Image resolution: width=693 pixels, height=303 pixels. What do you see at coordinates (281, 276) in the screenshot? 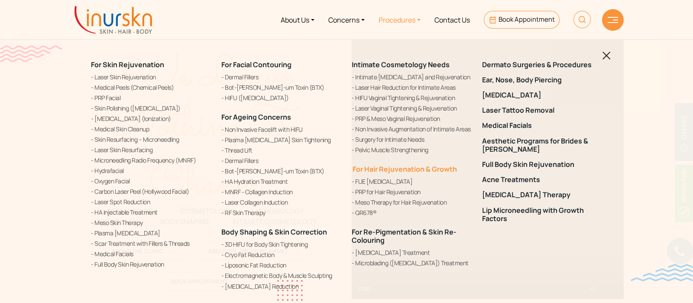
I see `a: Electromagnetic Body & Muscle Sculpting` at bounding box center [281, 276].